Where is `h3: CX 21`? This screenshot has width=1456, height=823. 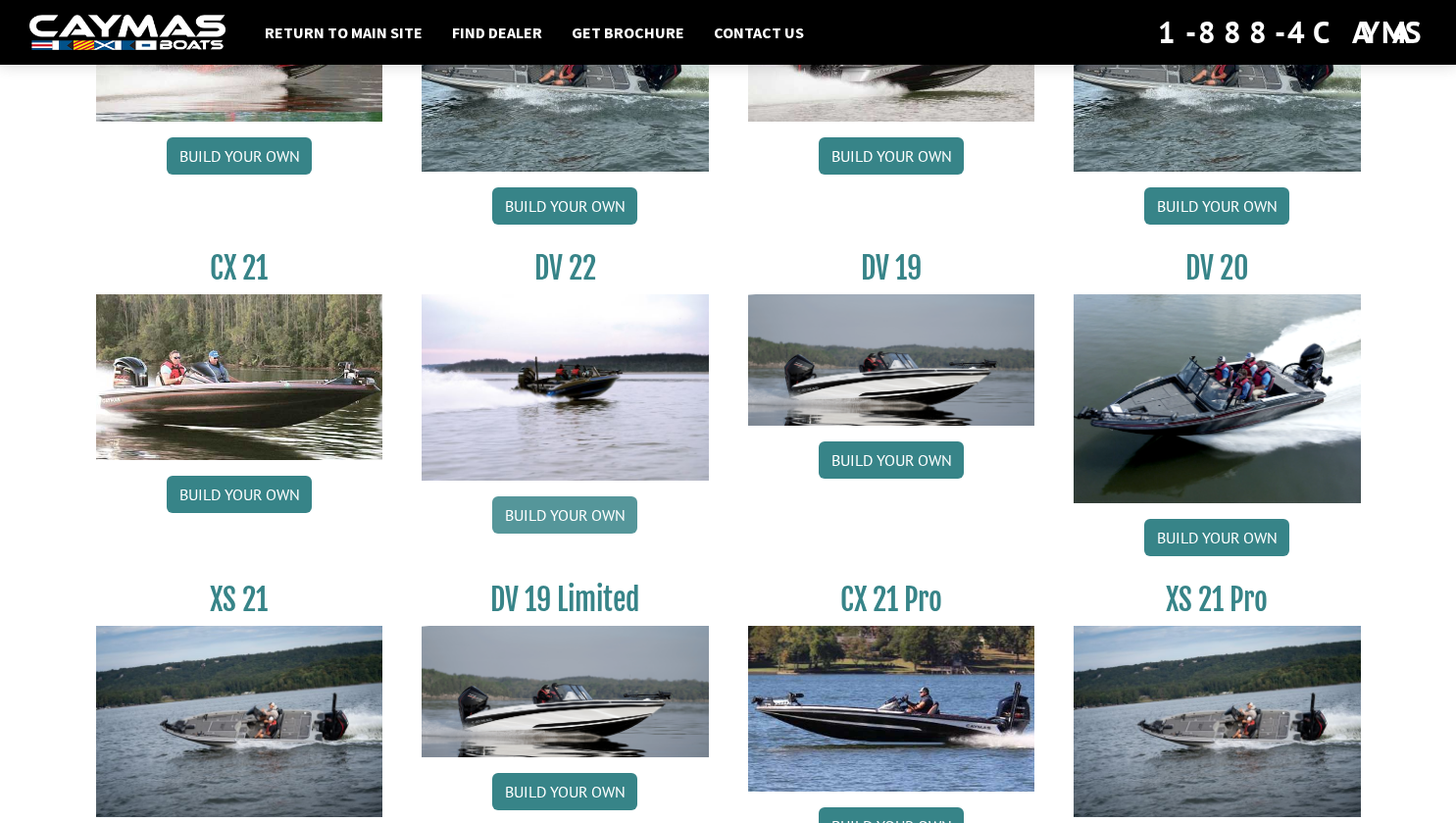
h3: CX 21 is located at coordinates (239, 268).